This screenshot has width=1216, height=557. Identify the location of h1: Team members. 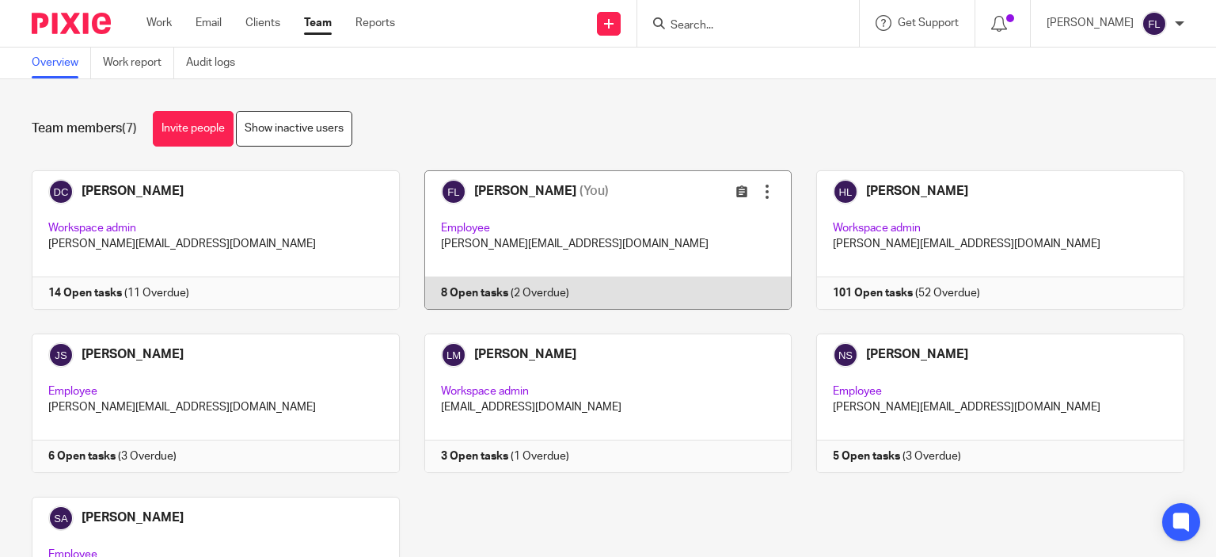
(84, 128).